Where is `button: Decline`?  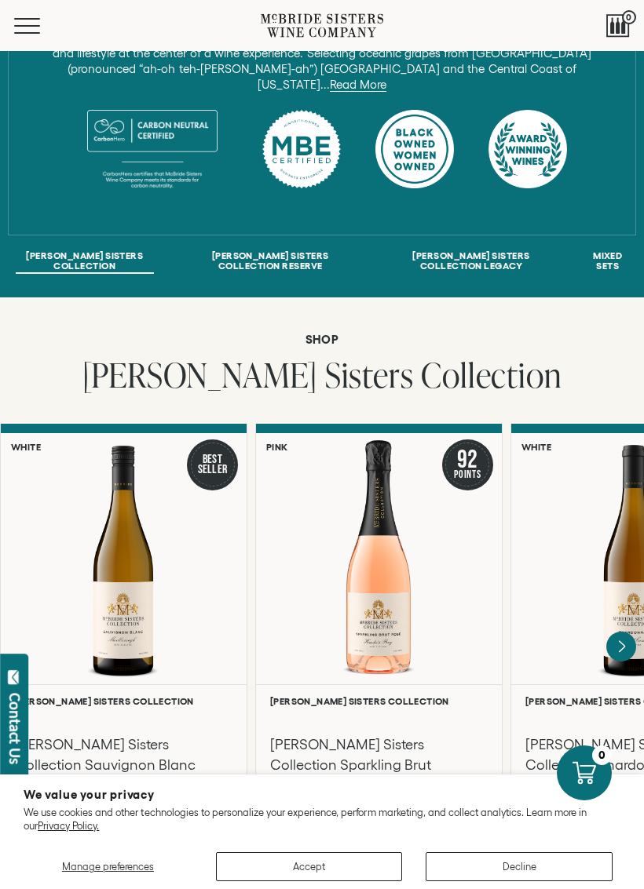
button: Decline is located at coordinates (519, 866).